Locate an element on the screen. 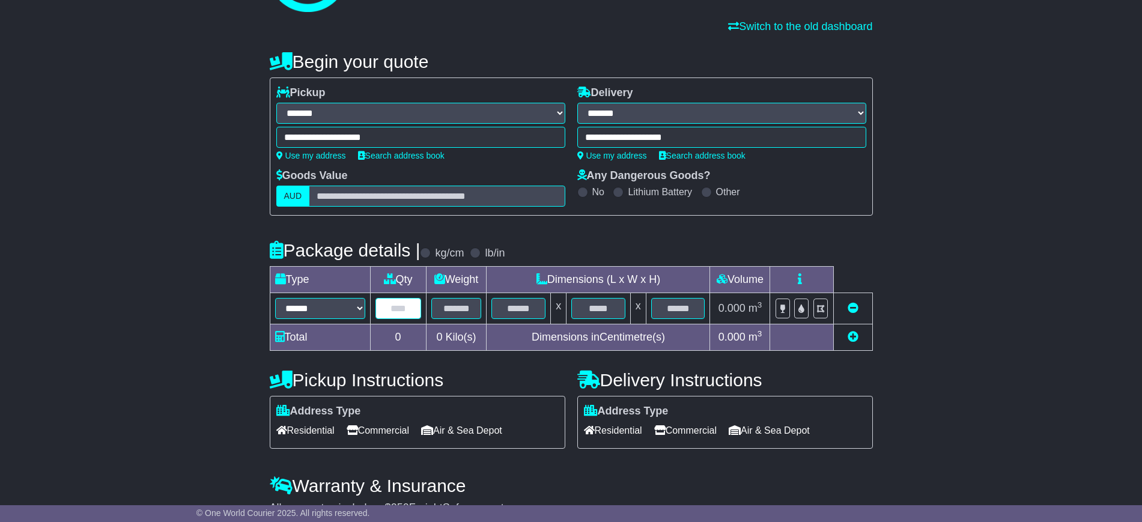  td: Qty is located at coordinates (398, 280).